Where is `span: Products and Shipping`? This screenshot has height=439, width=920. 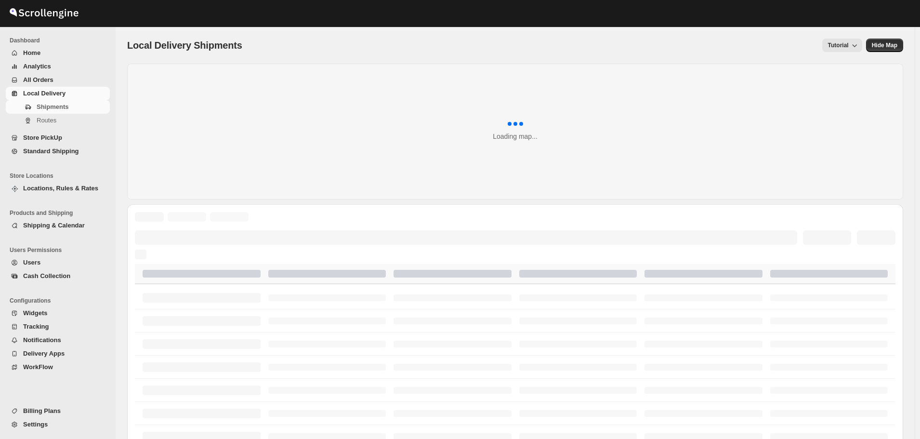
span: Products and Shipping is located at coordinates (60, 213).